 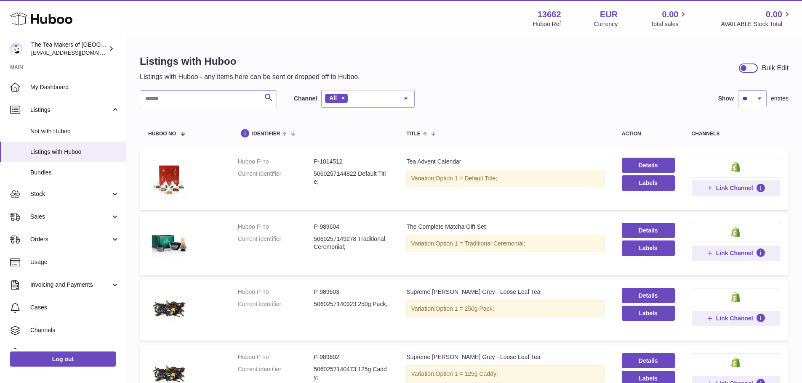 What do you see at coordinates (169, 244) in the screenshot?
I see `img: The Complete Matcha Gift Set` at bounding box center [169, 244].